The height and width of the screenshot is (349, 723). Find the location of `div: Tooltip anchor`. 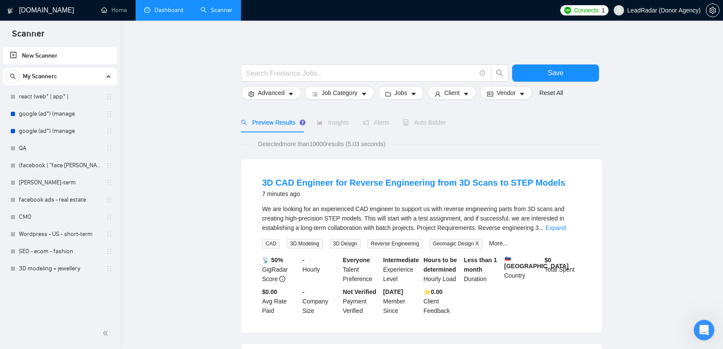

div: Tooltip anchor is located at coordinates (303, 123).